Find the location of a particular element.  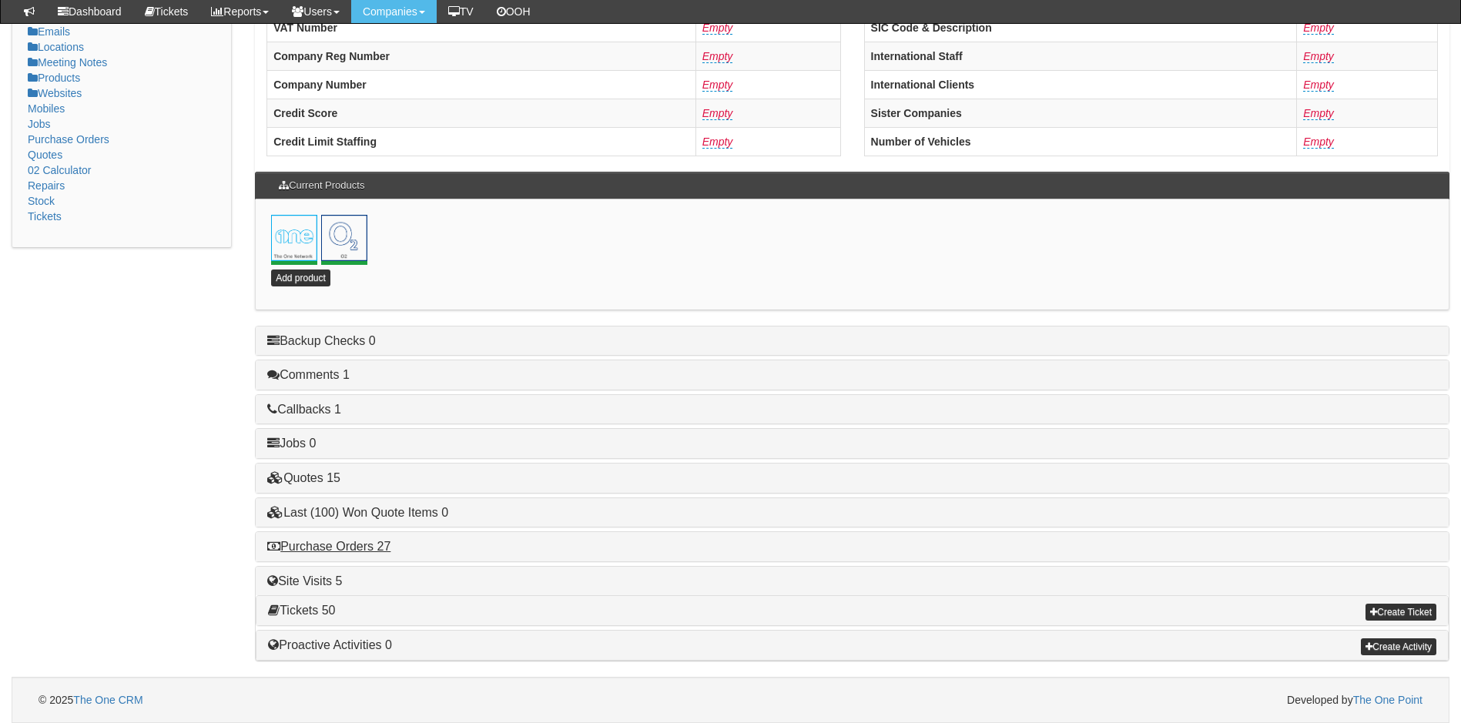

a: Add product is located at coordinates (300, 278).